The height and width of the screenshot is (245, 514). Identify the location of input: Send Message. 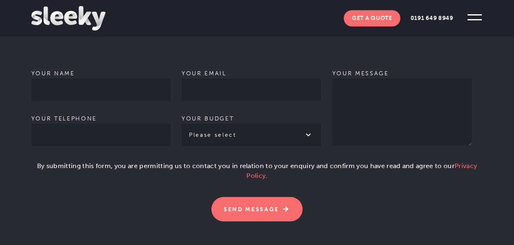
(257, 209).